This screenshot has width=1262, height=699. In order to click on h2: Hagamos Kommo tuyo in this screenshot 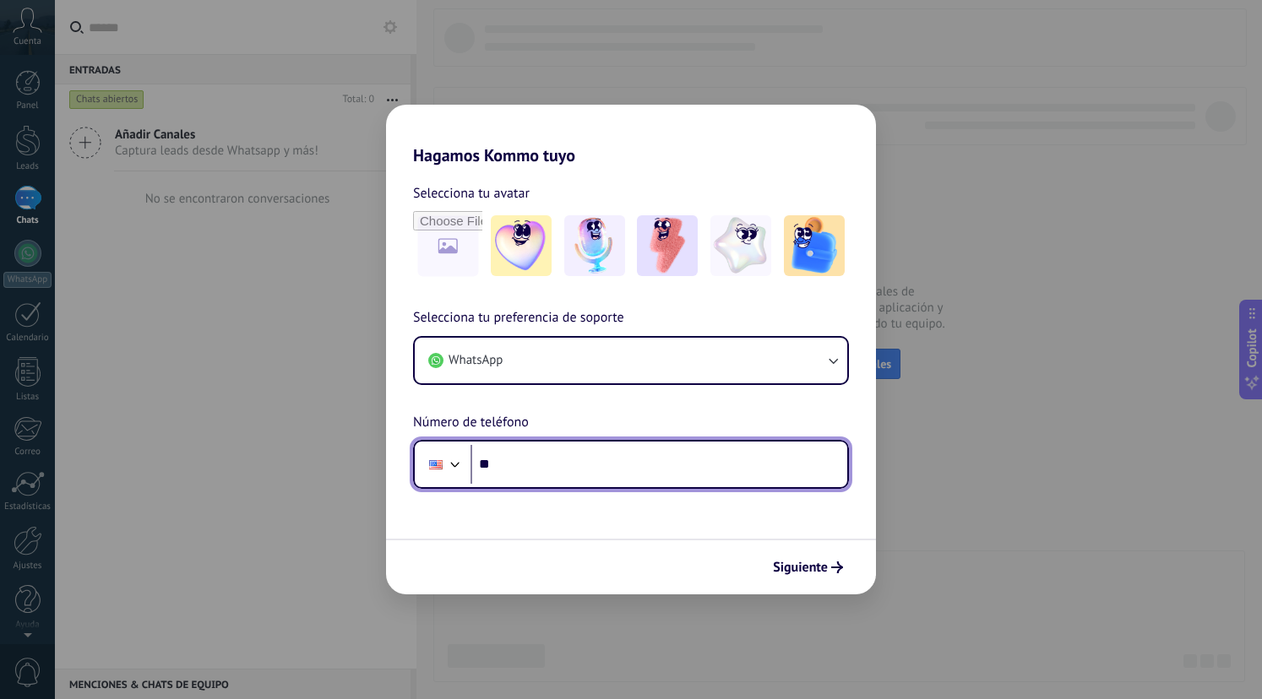, I will do `click(631, 135)`.